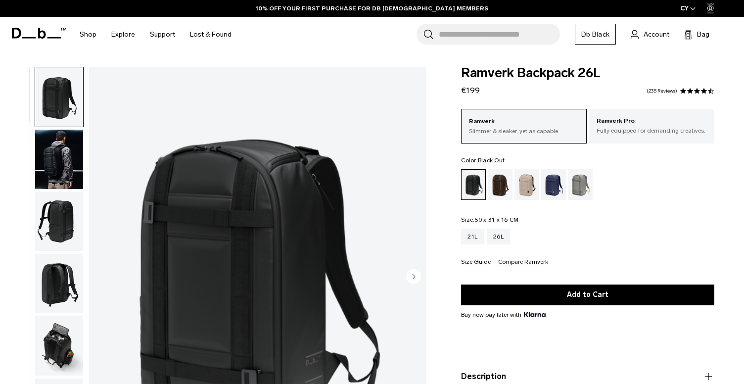 This screenshot has width=744, height=384. Describe the element at coordinates (162, 34) in the screenshot. I see `a: Support` at that location.